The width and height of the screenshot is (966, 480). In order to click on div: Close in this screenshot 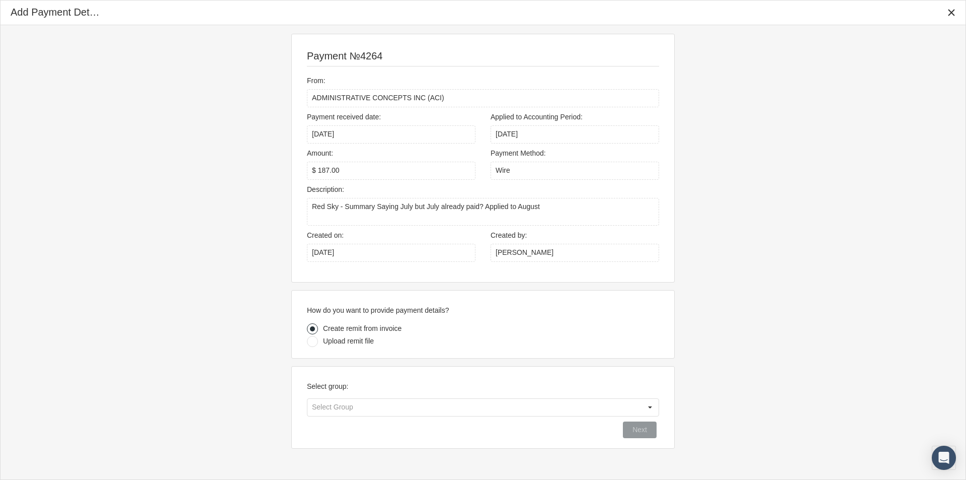, I will do `click(952, 13)`.